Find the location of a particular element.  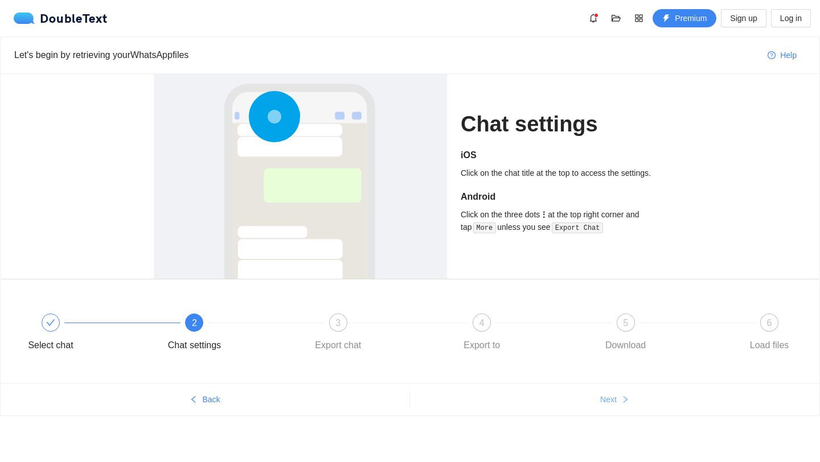

div: 2Chat settings is located at coordinates (233, 334).